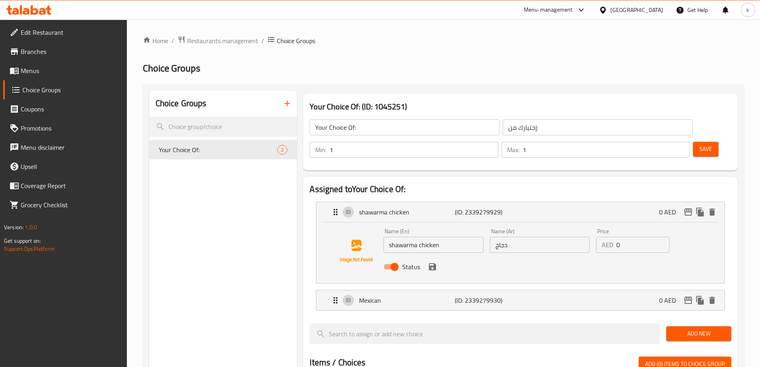  Describe the element at coordinates (487, 300) in the screenshot. I see `p: (ID: 2339279930)` at that location.